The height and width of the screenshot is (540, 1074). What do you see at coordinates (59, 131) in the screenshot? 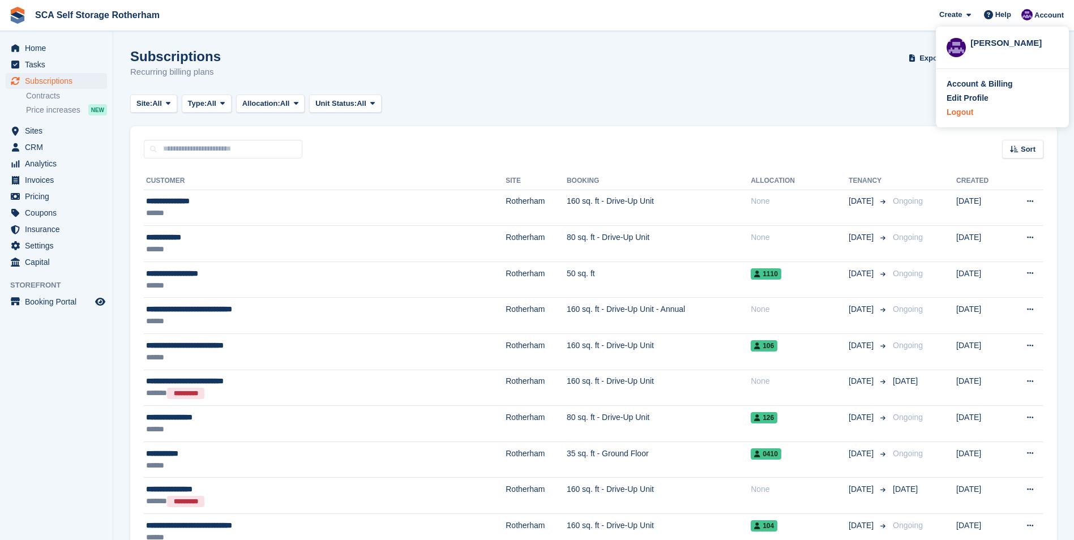
I see `span: Sites` at bounding box center [59, 131].